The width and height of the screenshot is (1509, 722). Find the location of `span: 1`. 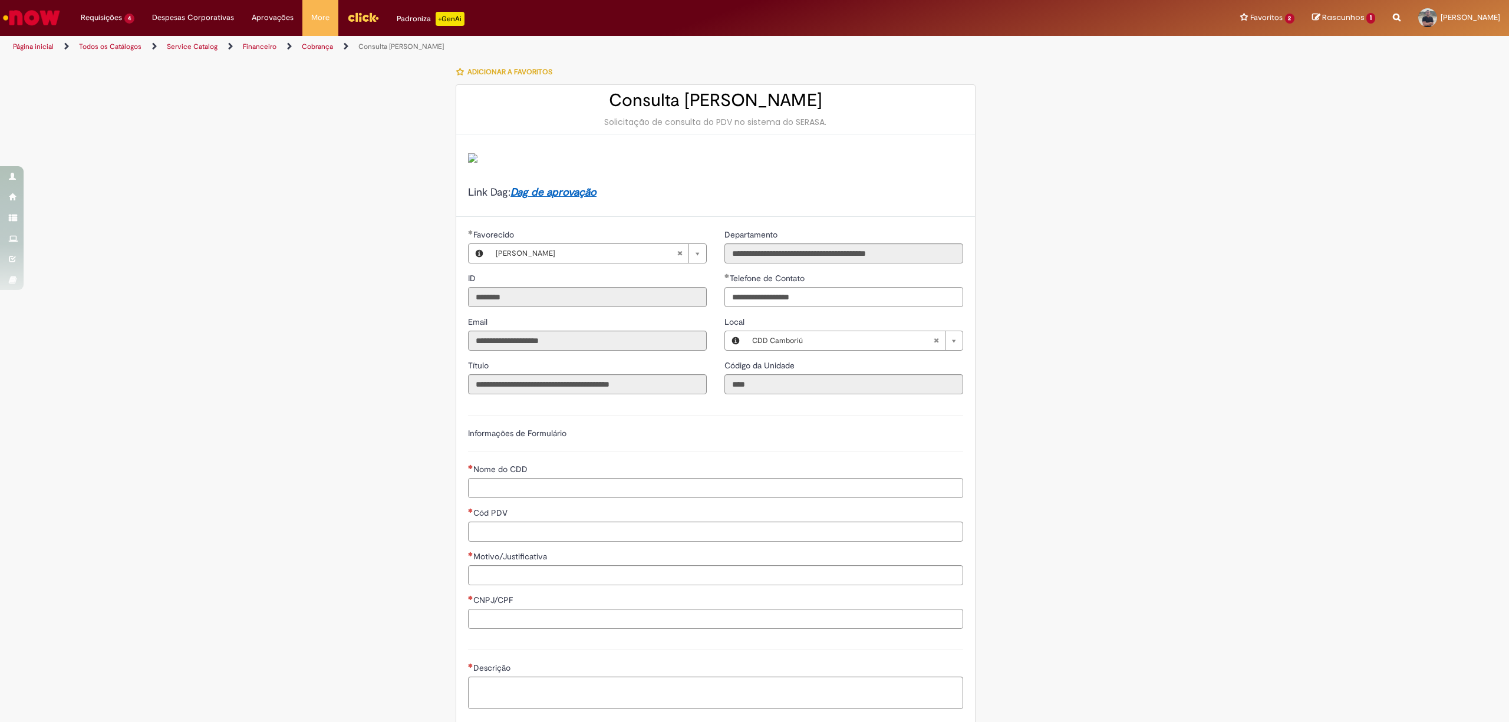

span: 1 is located at coordinates (1371, 18).